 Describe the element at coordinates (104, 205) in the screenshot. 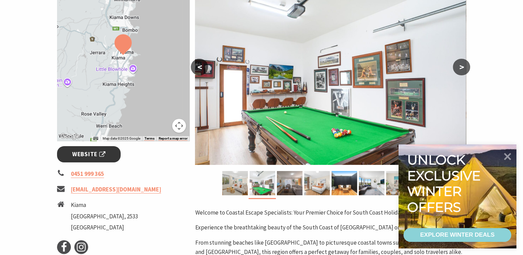

I see `li: Kiama` at that location.